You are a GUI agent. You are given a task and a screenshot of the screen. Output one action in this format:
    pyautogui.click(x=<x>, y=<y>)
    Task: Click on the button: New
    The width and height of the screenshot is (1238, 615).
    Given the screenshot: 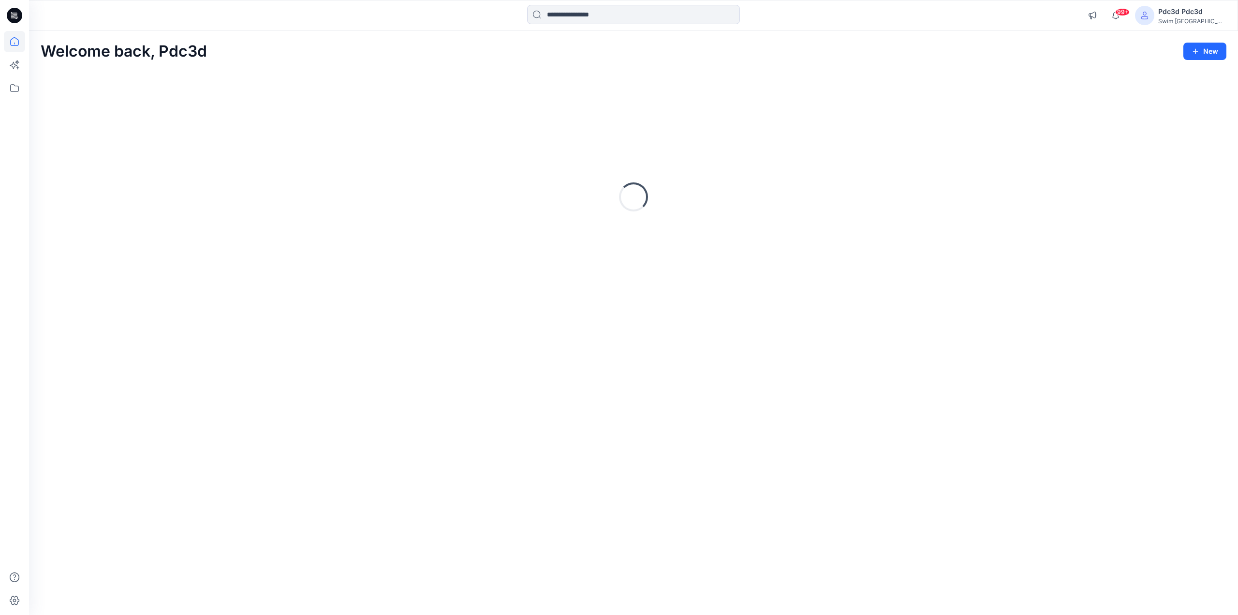 What is the action you would take?
    pyautogui.click(x=1205, y=51)
    